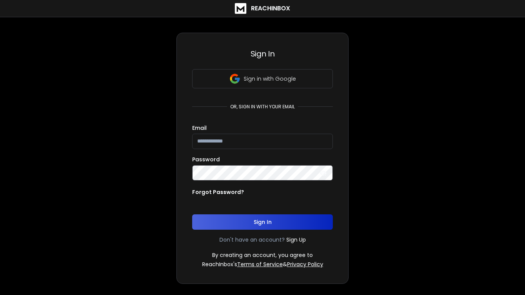 The height and width of the screenshot is (295, 525). I want to click on button: Sign In, so click(263, 222).